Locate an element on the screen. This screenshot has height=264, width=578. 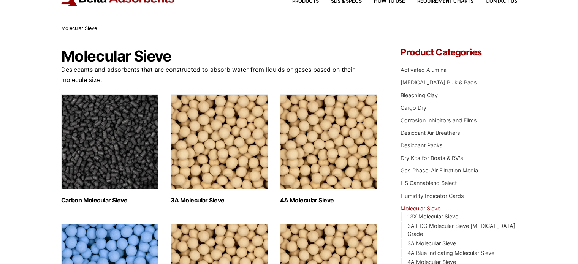
a: Corrosion Inhibitors and Films is located at coordinates (438, 120).